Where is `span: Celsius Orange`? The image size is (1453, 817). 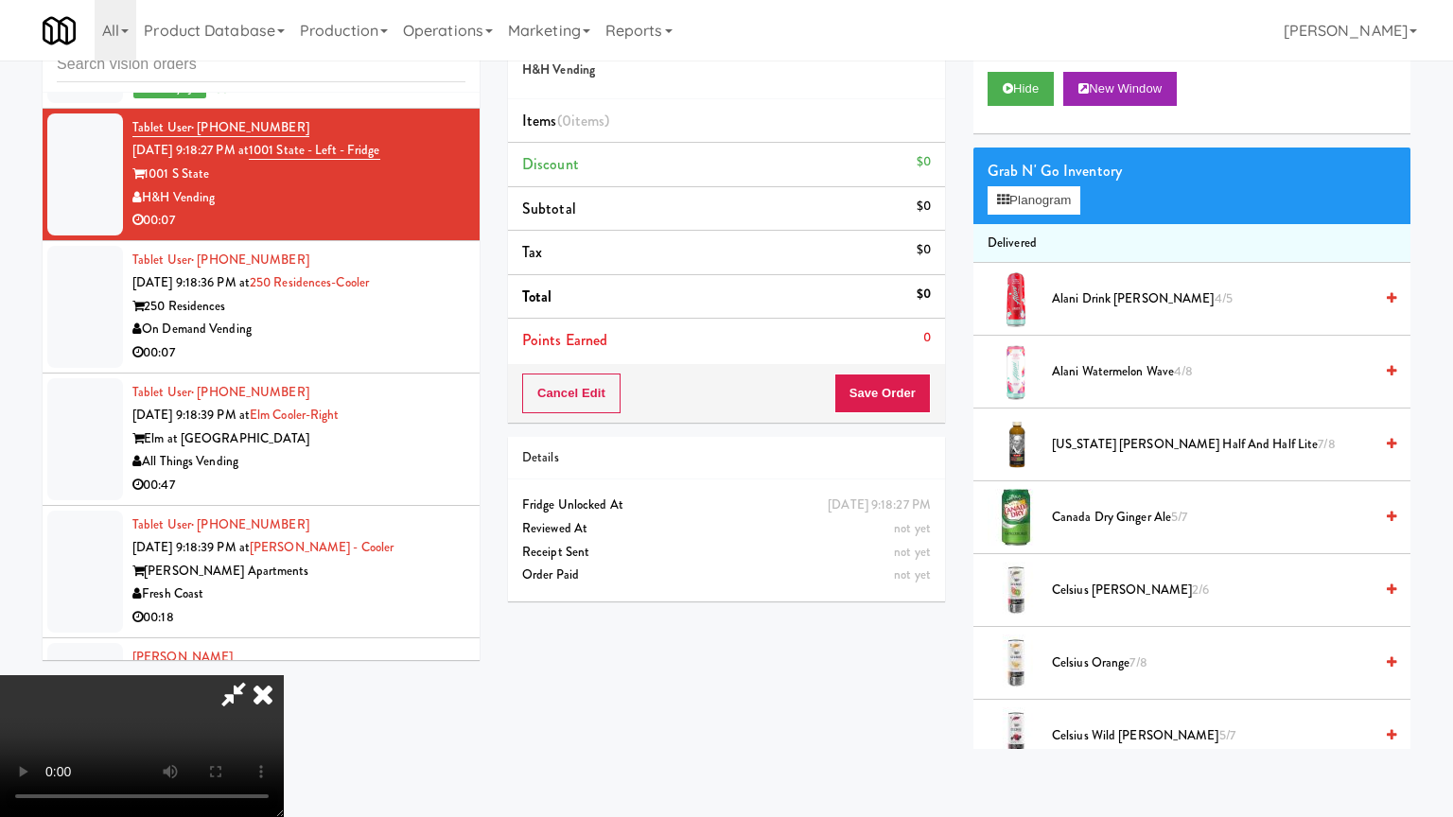
span: Celsius Orange is located at coordinates (1212, 663).